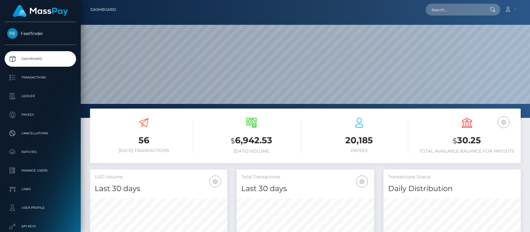 The height and width of the screenshot is (232, 530). I want to click on img: Feetfinder, so click(12, 34).